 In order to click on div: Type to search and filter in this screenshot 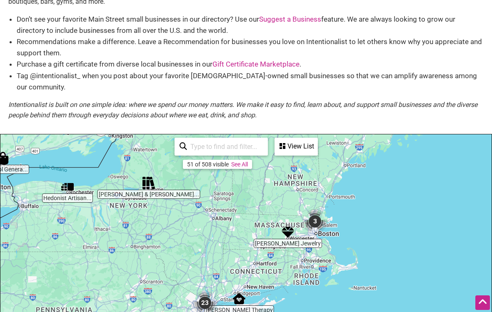, I will do `click(221, 147)`.